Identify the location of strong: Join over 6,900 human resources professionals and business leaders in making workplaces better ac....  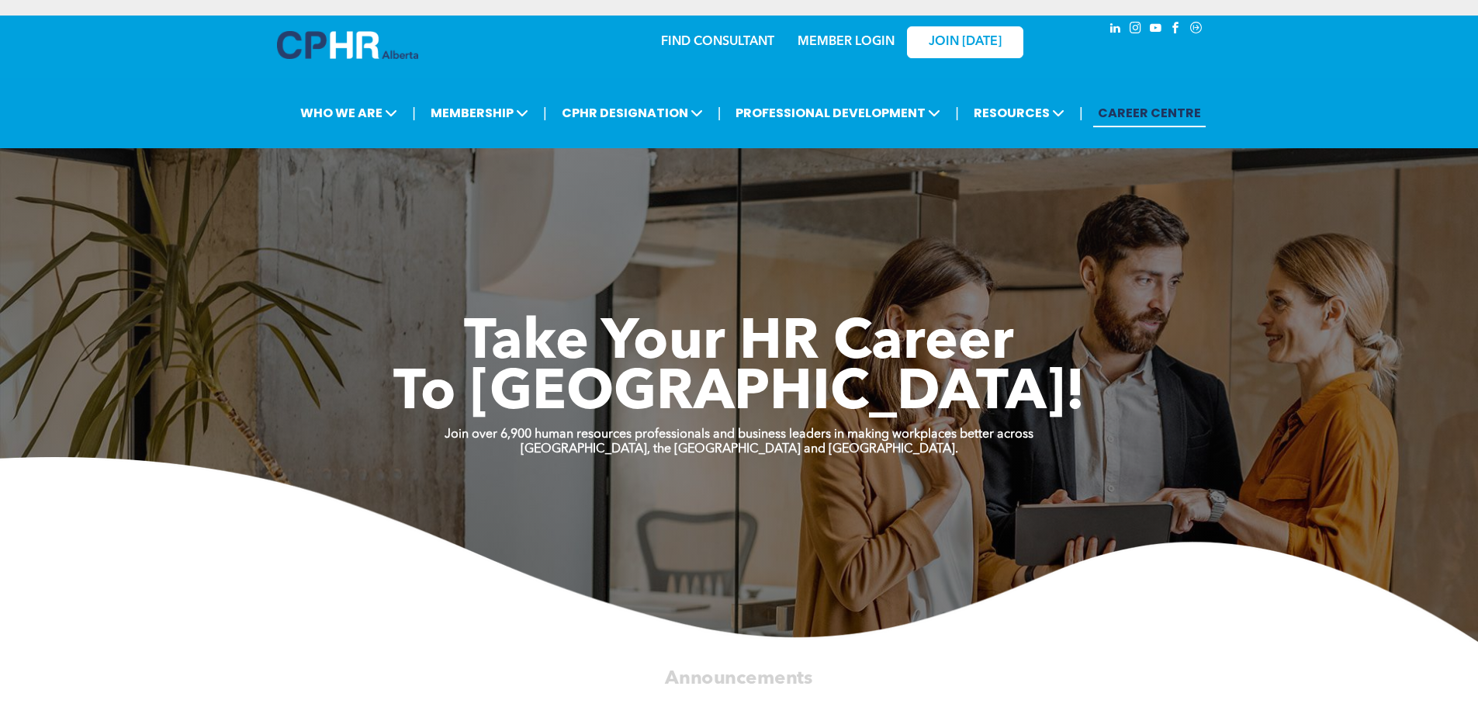
(739, 435).